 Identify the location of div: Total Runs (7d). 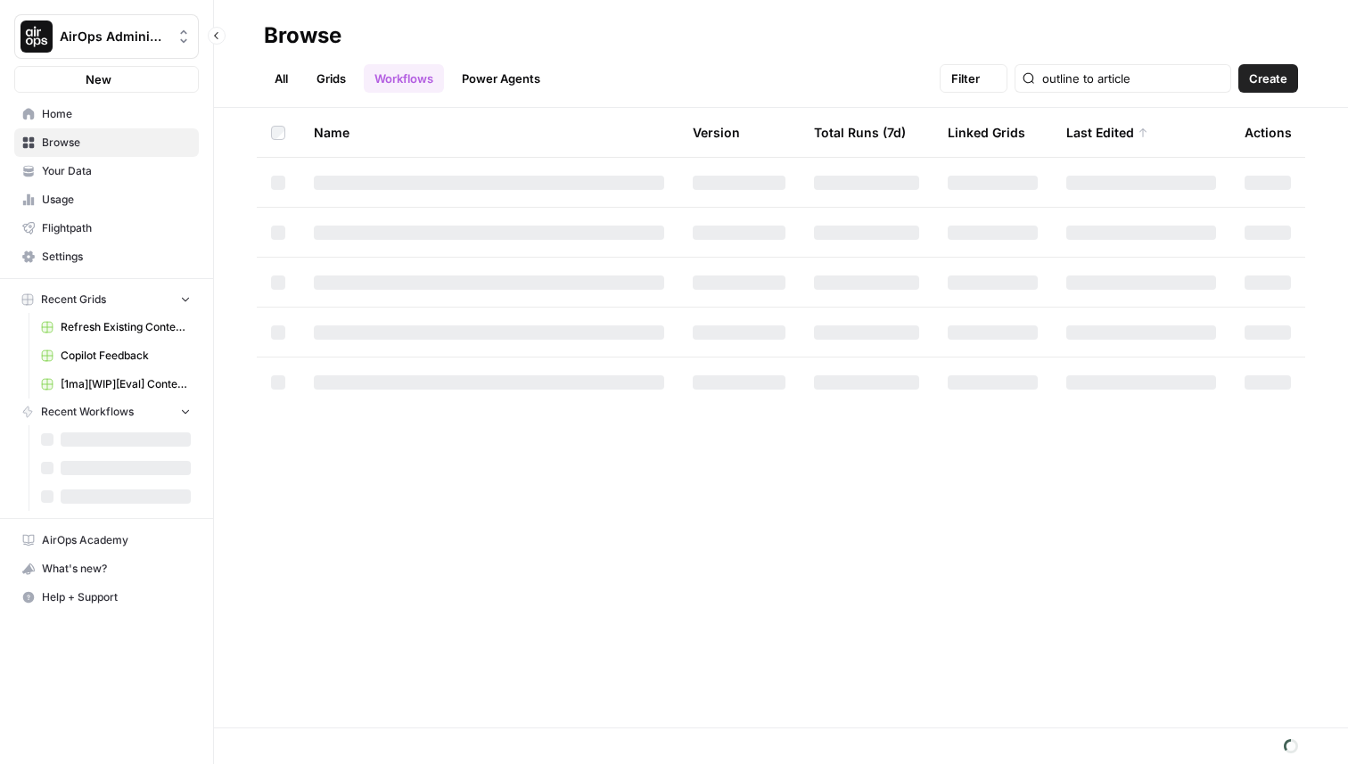
(860, 132).